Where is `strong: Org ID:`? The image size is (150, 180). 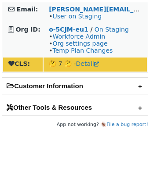
strong: Org ID: is located at coordinates (28, 29).